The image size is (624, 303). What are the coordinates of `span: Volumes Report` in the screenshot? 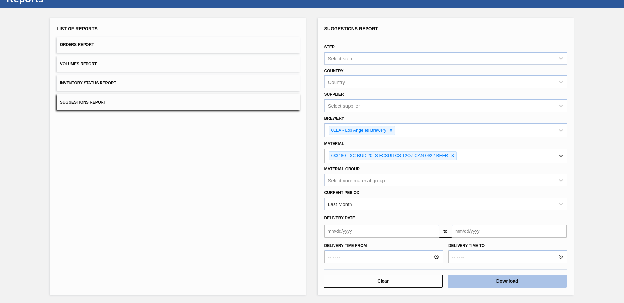 It's located at (78, 64).